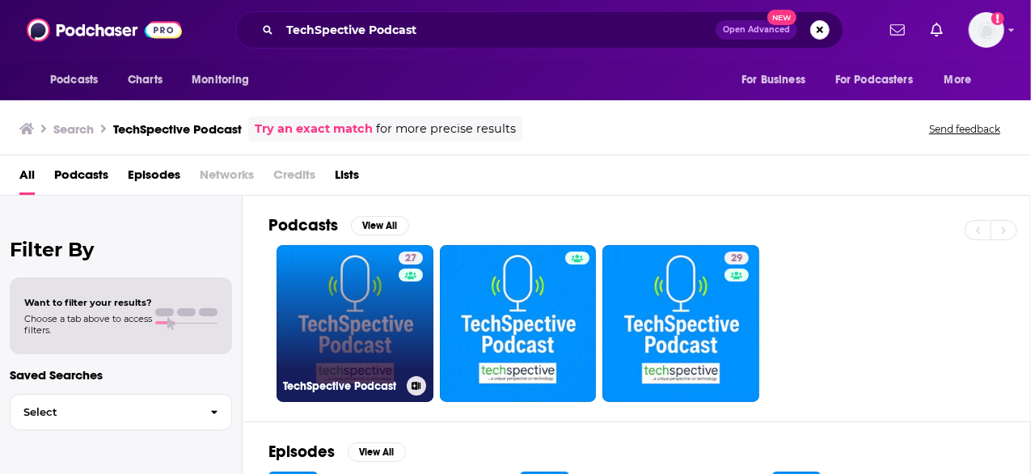  Describe the element at coordinates (782, 17) in the screenshot. I see `span: New` at that location.